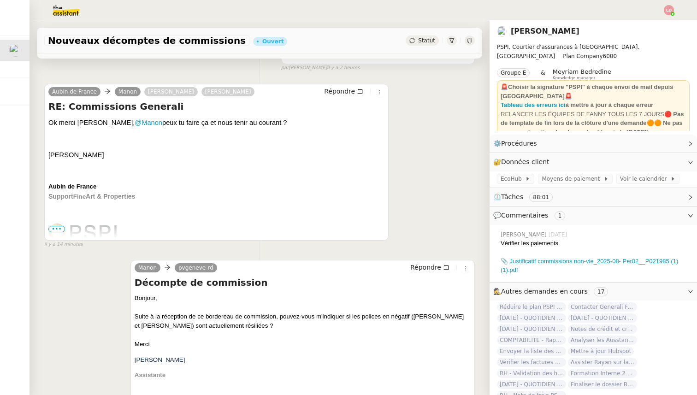  I want to click on span: @Manon, so click(148, 123).